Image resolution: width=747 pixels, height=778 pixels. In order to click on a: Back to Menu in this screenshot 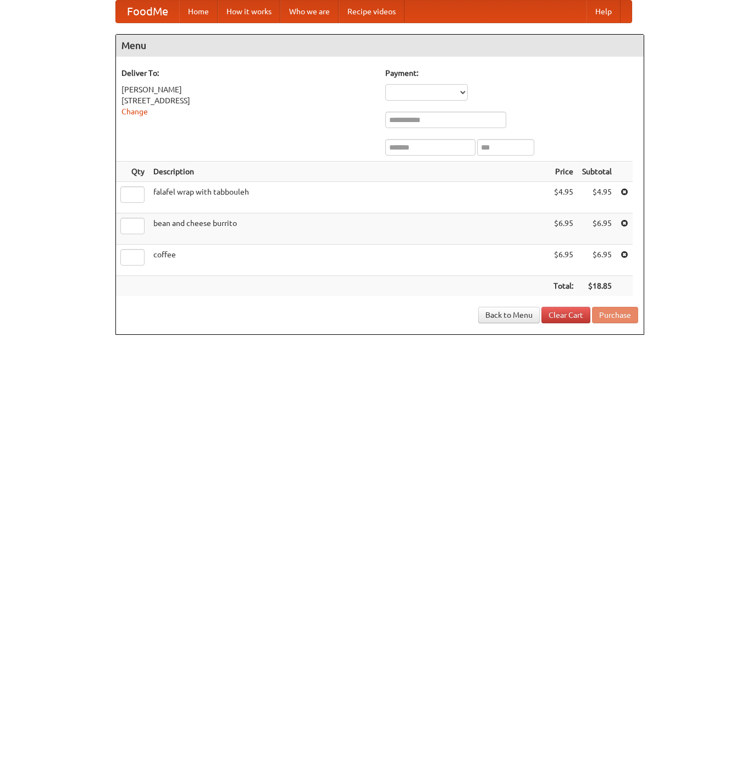, I will do `click(509, 315)`.